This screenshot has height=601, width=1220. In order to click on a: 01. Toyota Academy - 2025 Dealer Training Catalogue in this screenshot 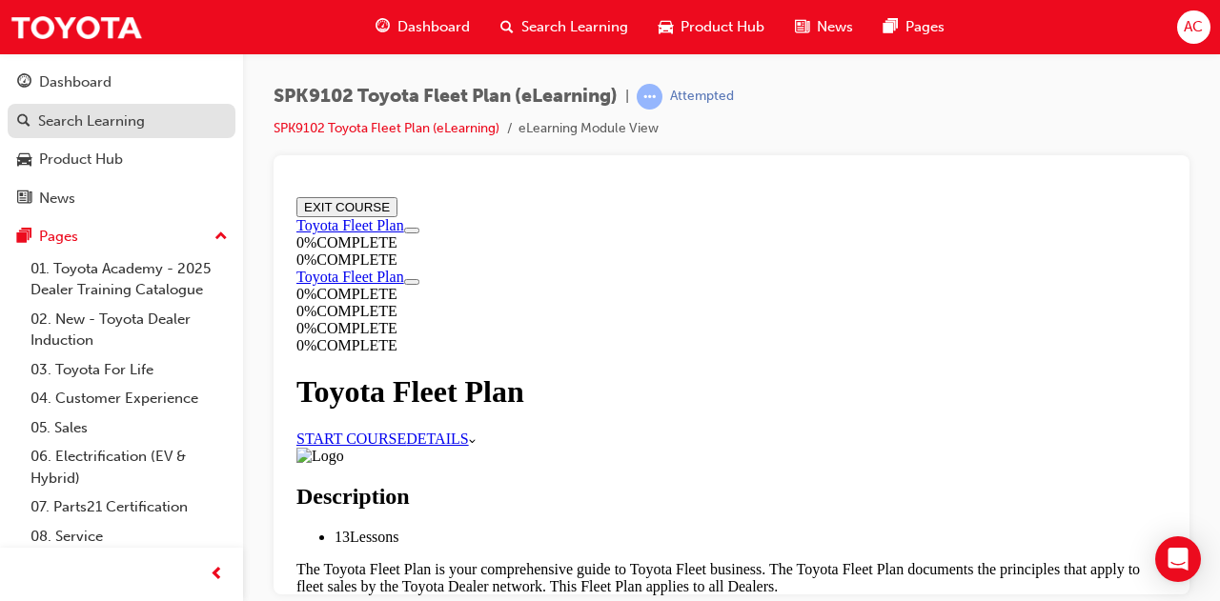, I will do `click(129, 279)`.